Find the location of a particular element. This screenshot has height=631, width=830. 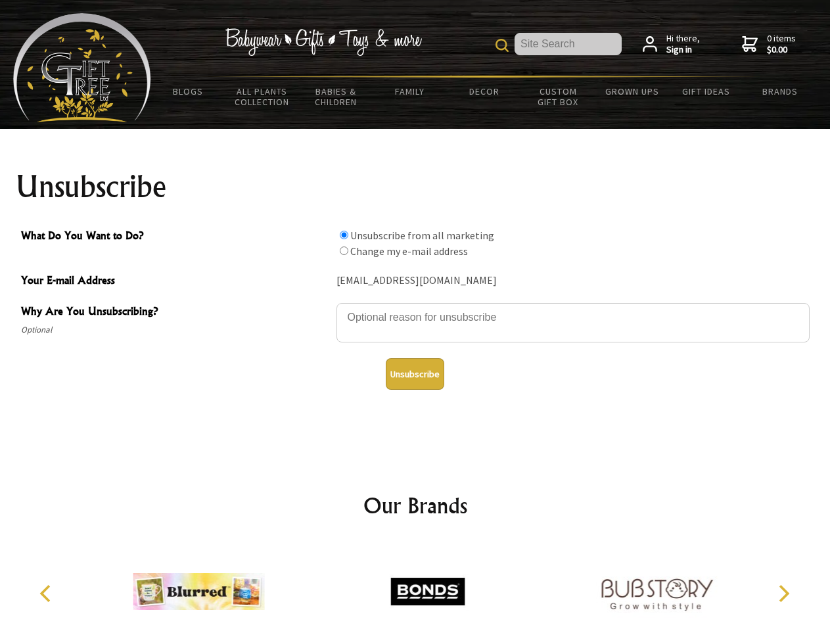

a: All Plants Collection is located at coordinates (262, 97).